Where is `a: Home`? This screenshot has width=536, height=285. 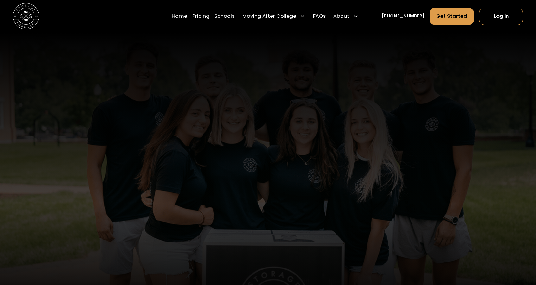 a: Home is located at coordinates (179, 16).